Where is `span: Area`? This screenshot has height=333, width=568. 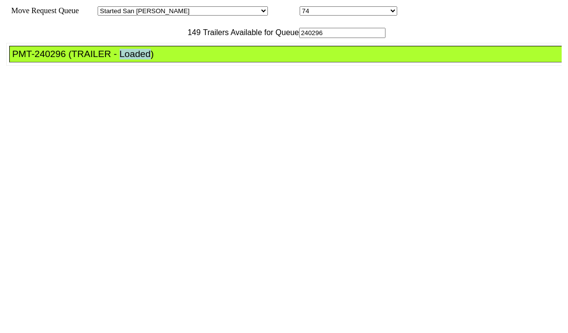
span: Area is located at coordinates (88, 10).